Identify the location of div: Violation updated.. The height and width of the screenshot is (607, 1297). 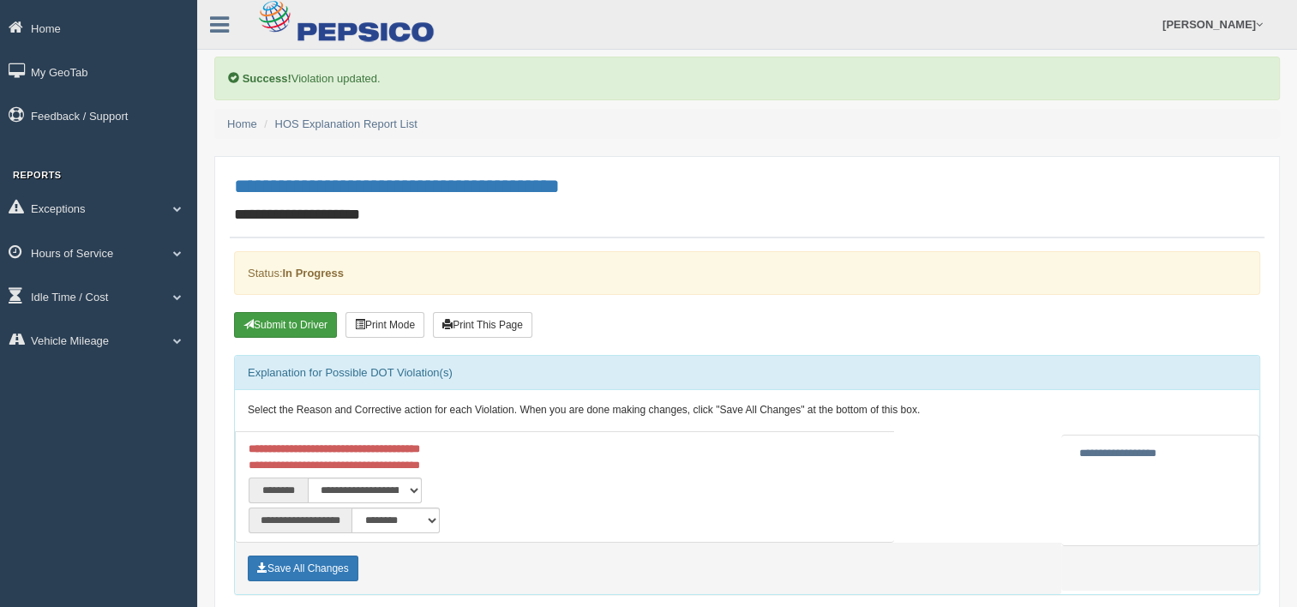
(747, 78).